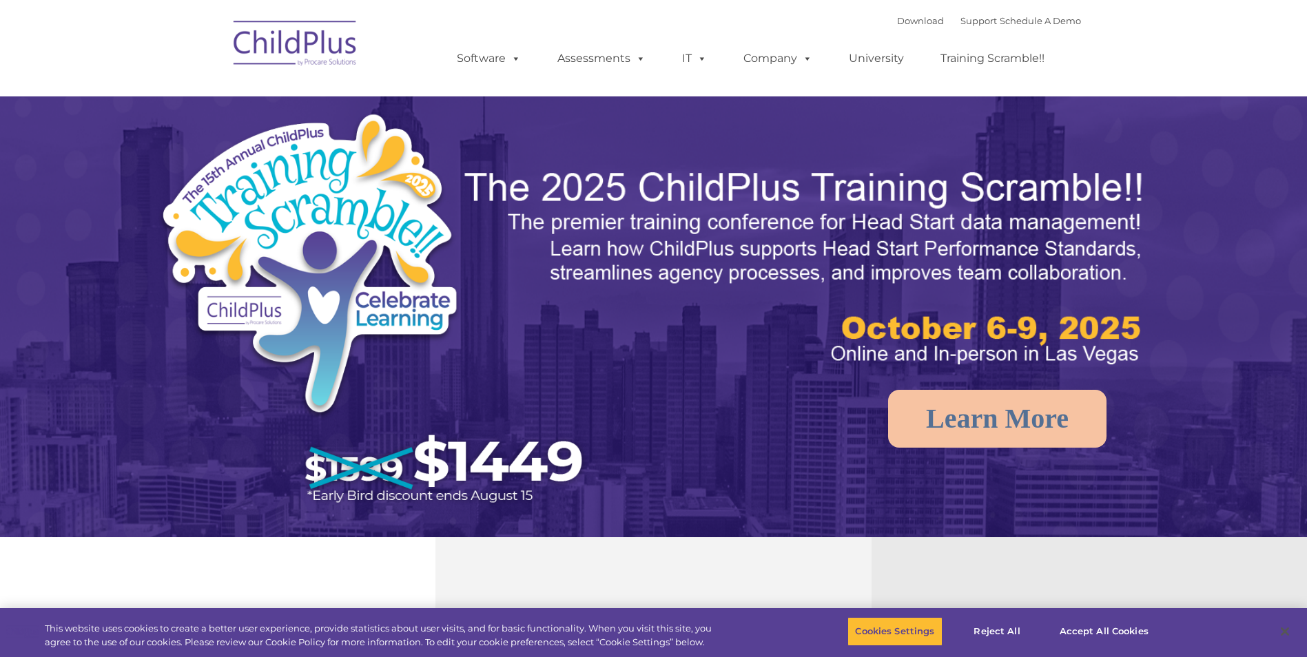 The image size is (1307, 657). What do you see at coordinates (978, 21) in the screenshot?
I see `a: Support` at bounding box center [978, 21].